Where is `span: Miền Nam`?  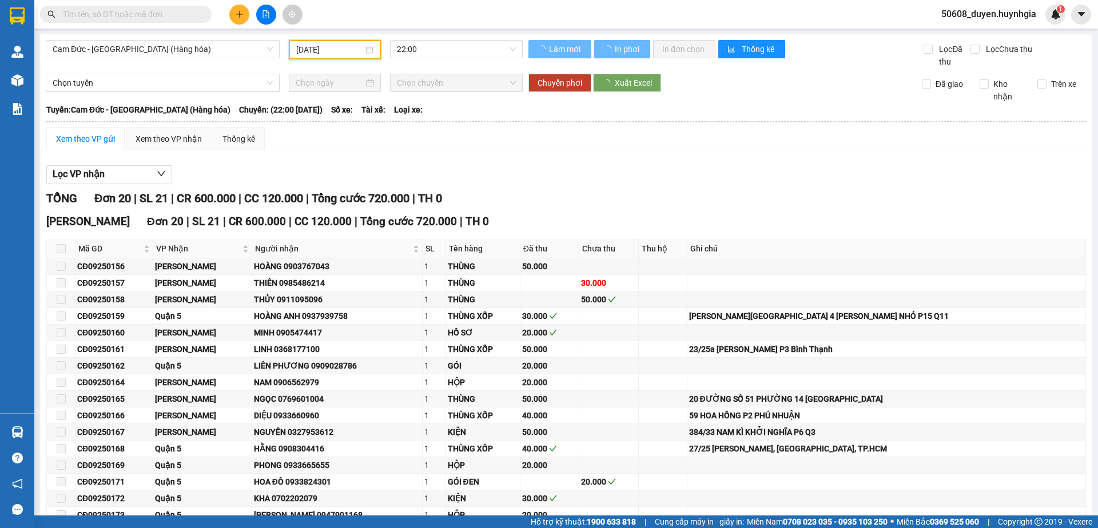
span: Miền Nam is located at coordinates (817, 522).